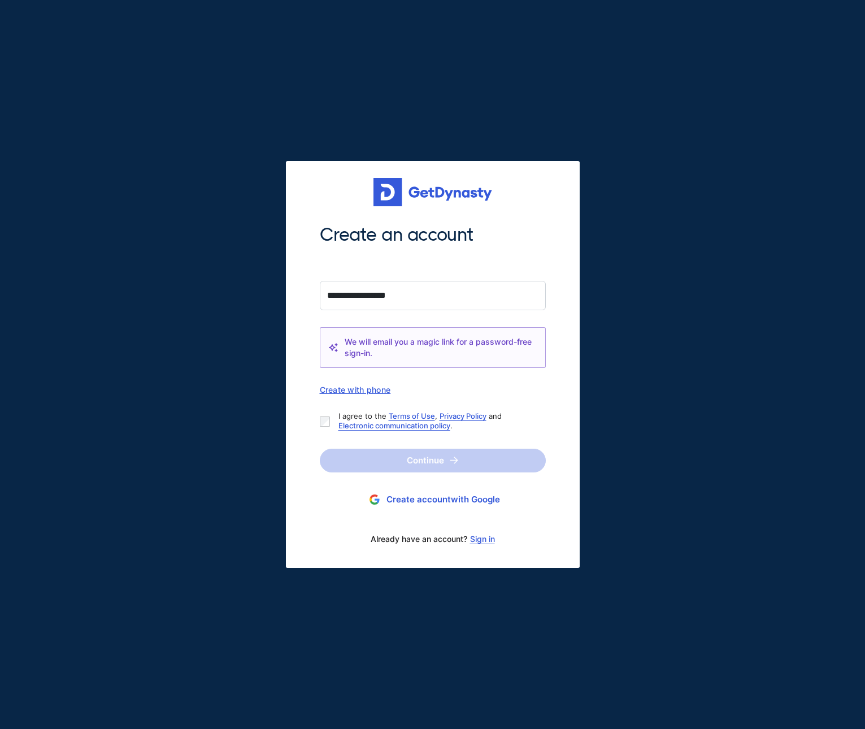 The image size is (865, 729). Describe the element at coordinates (394, 425) in the screenshot. I see `a: Electronic communication policy` at that location.